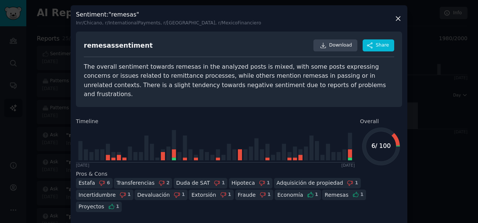 Image resolution: width=478 pixels, height=223 pixels. I want to click on div: Hipoteca, so click(243, 183).